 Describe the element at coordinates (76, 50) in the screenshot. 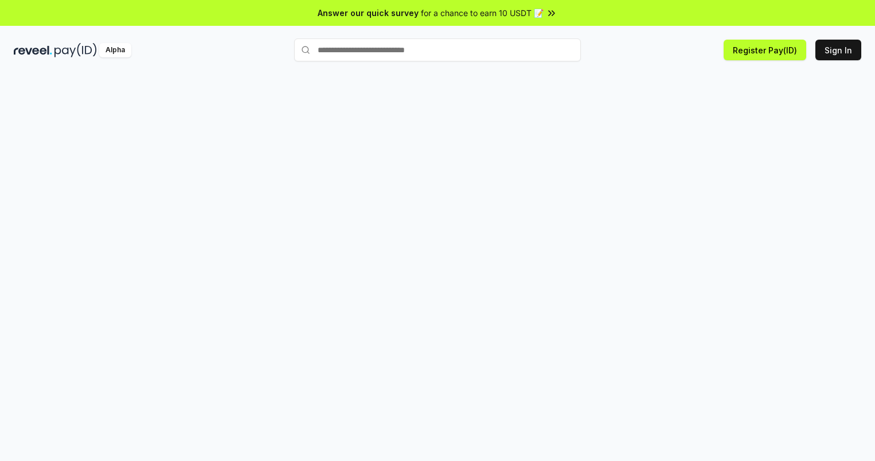

I see `img: pay_id` at that location.